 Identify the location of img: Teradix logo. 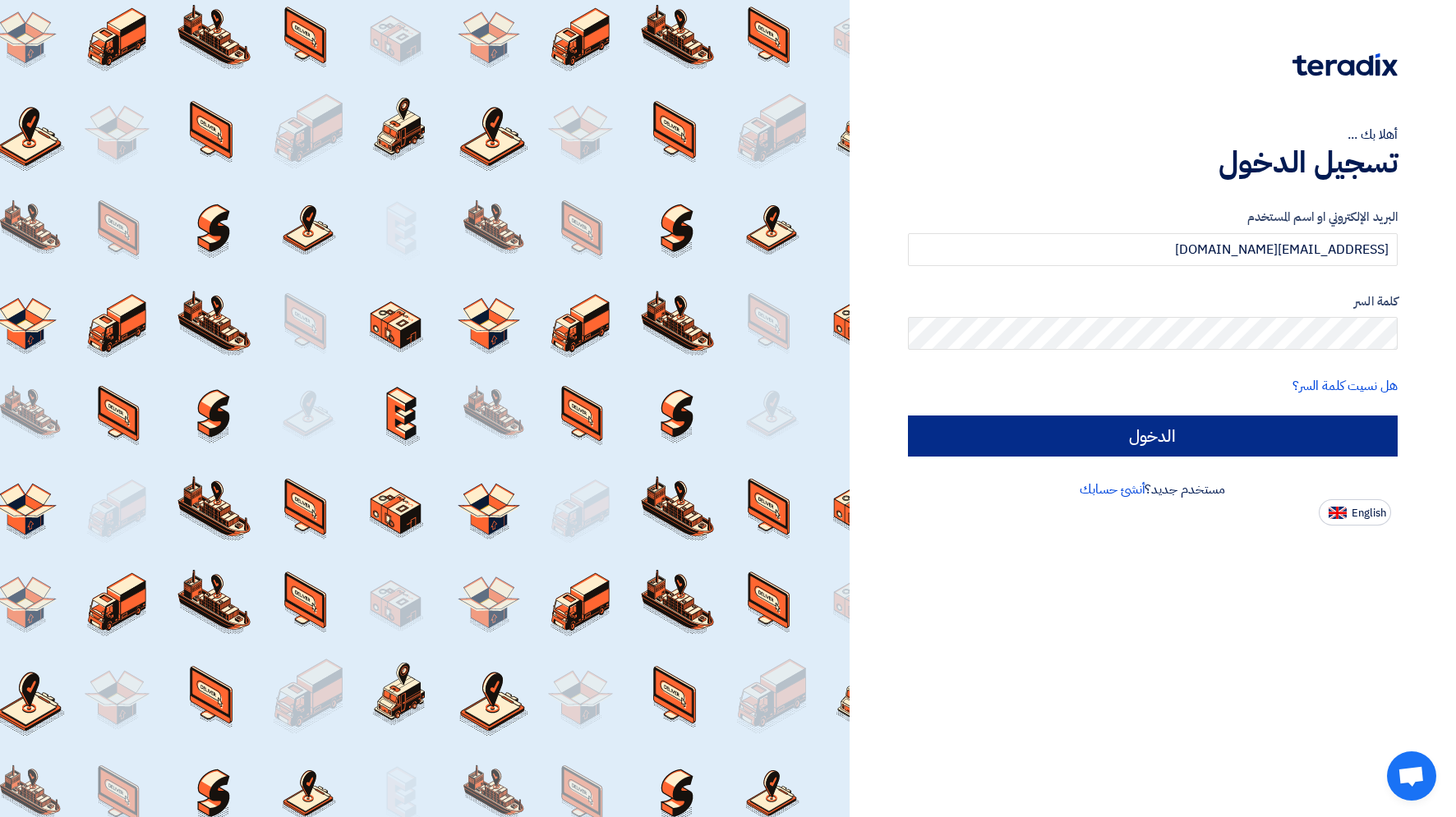
(1346, 65).